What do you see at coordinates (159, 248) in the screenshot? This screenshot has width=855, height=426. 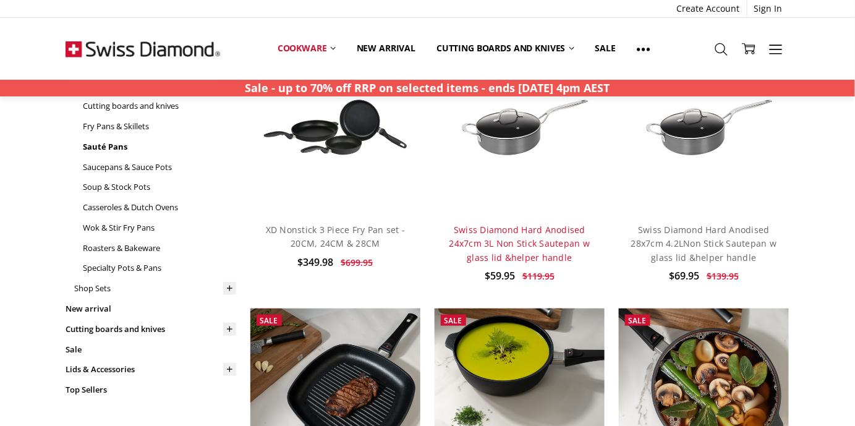 I see `a: Roasters & Bakeware` at bounding box center [159, 248].